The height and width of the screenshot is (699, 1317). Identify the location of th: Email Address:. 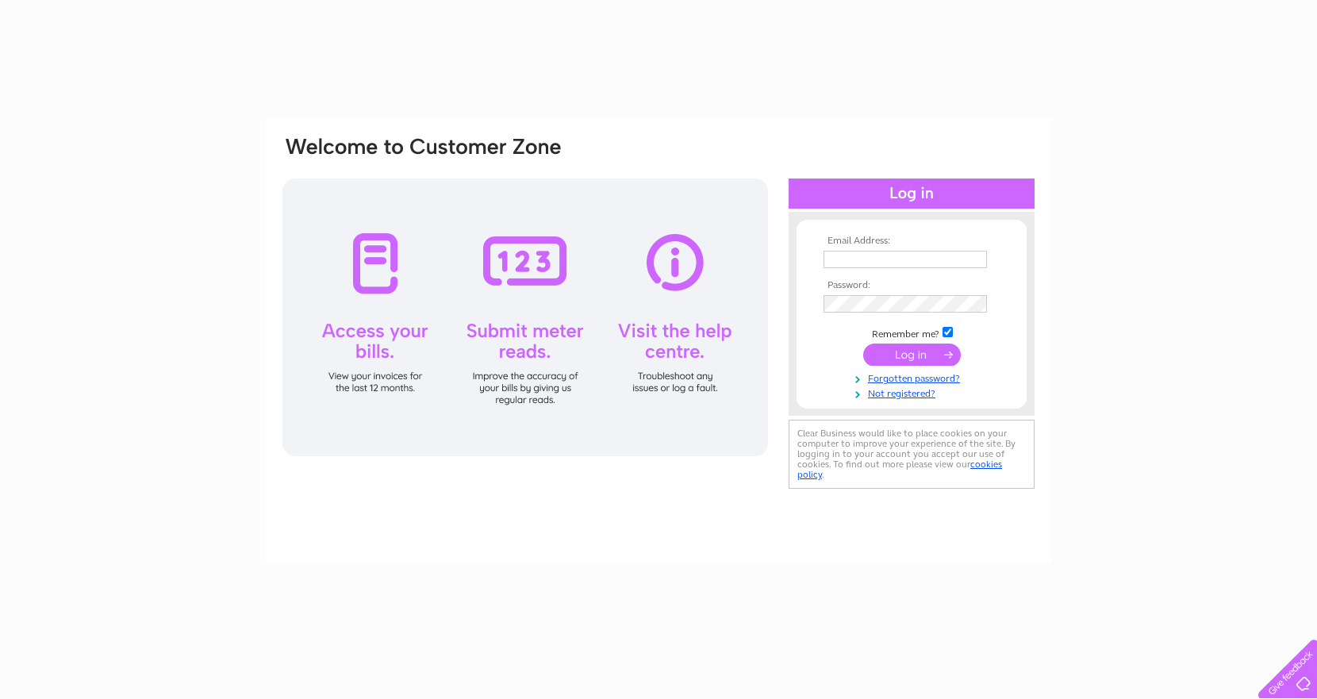
(911, 241).